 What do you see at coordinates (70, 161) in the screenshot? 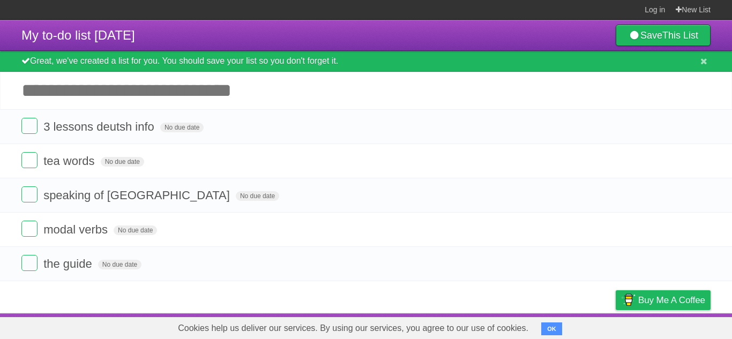
I see `span: tea words` at bounding box center [70, 161].